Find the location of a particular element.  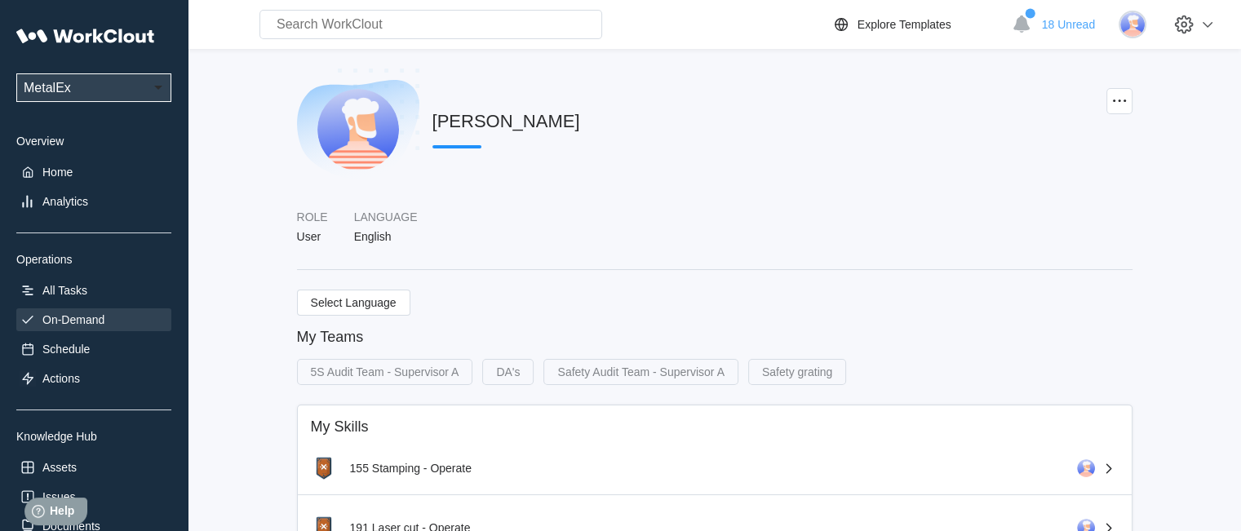

a: Analytics is located at coordinates (94, 202).